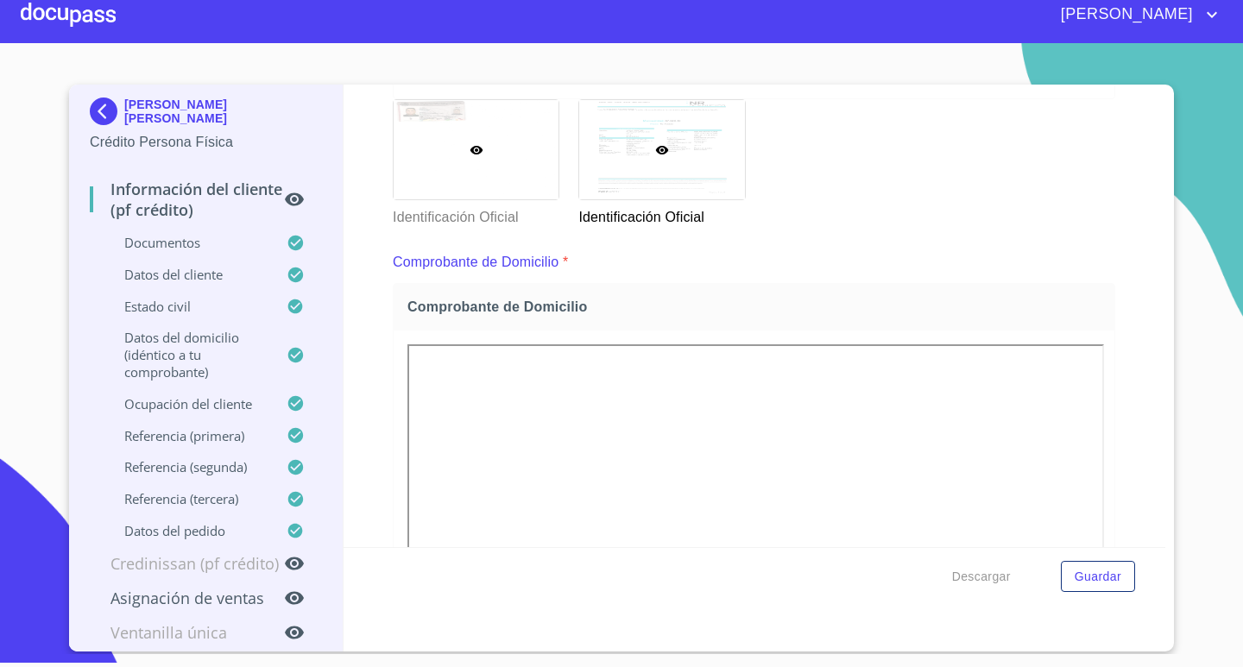  What do you see at coordinates (186, 633) in the screenshot?
I see `p: Ventanilla única` at bounding box center [186, 633].